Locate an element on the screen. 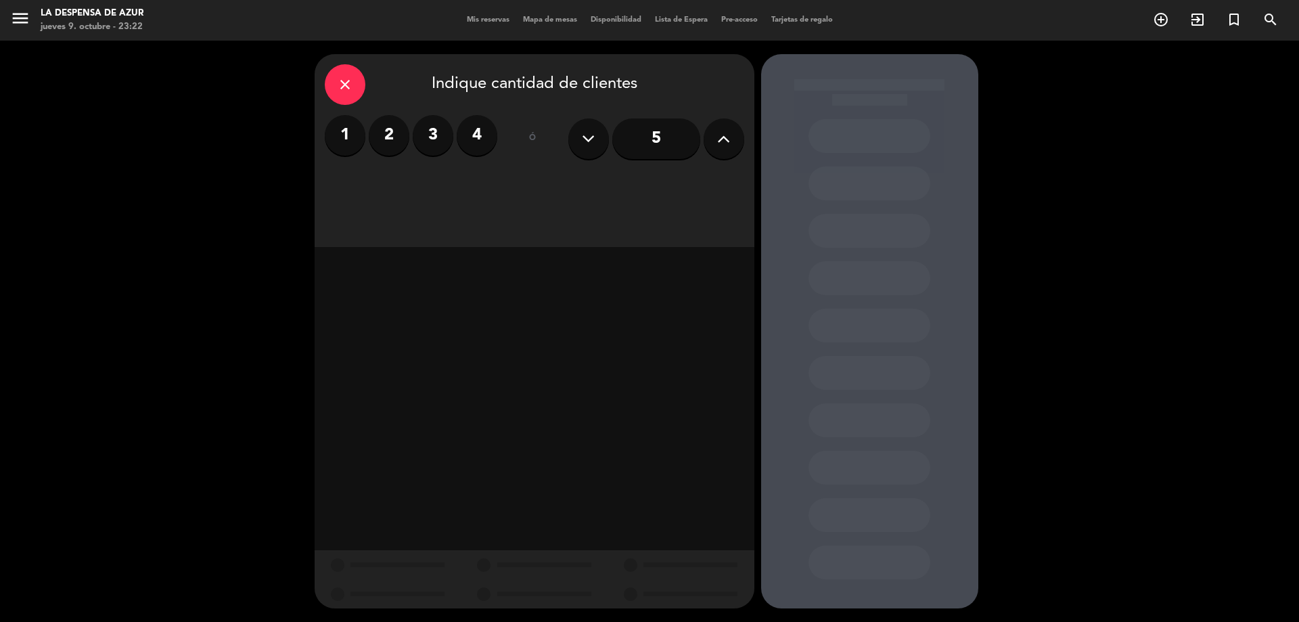  span: Lista de Espera is located at coordinates (681, 20).